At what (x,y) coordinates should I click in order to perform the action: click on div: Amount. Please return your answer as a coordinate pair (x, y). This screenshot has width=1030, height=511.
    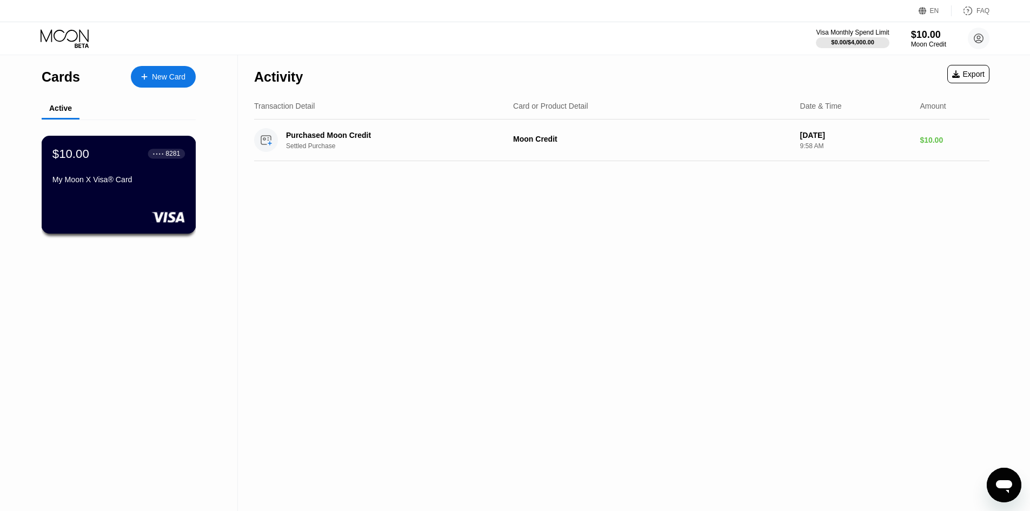
    Looking at the image, I should click on (933, 106).